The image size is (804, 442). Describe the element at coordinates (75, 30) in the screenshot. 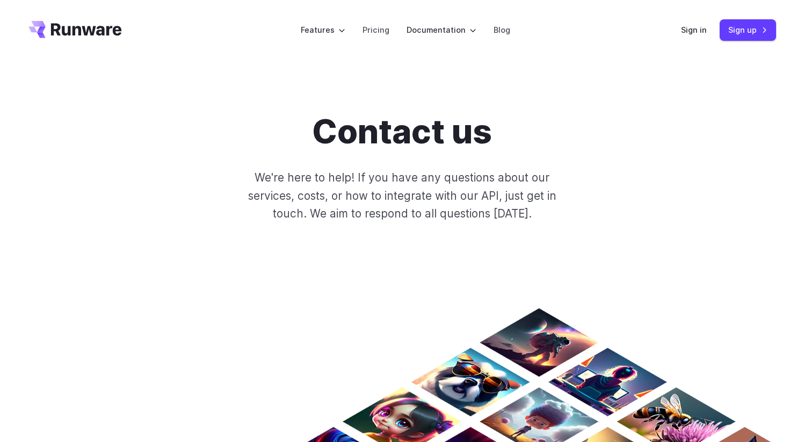

I see `a: Go to /` at that location.